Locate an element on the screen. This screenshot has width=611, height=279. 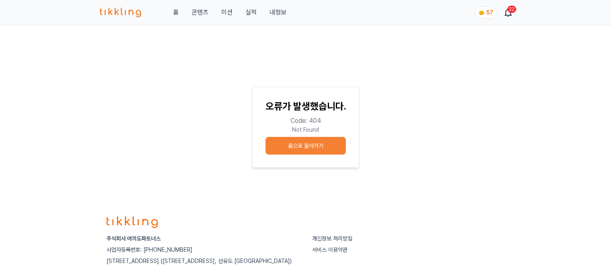
p: Code: 404 is located at coordinates (306, 121).